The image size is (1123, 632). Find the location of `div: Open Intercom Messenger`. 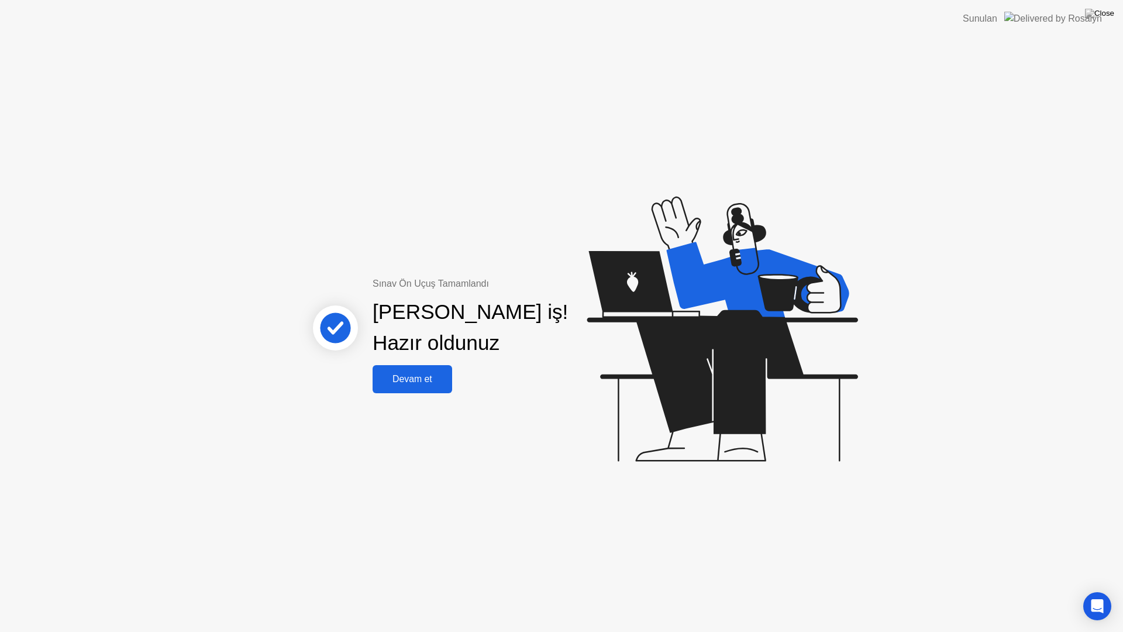

div: Open Intercom Messenger is located at coordinates (1097, 606).